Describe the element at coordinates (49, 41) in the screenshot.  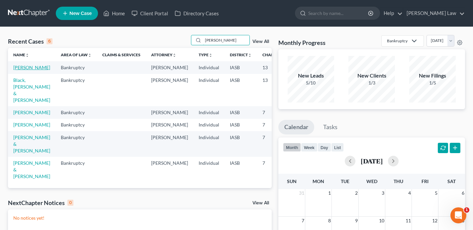
I see `div: 6` at that location.